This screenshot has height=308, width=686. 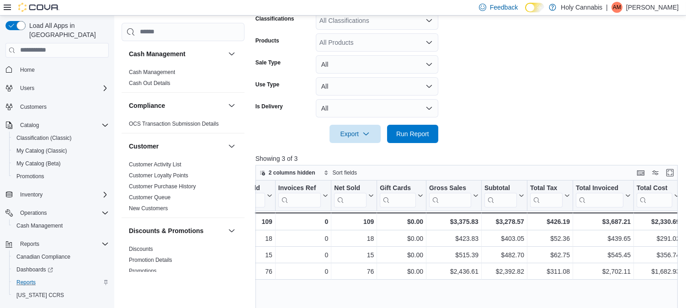 What do you see at coordinates (150, 260) in the screenshot?
I see `a: Promotion Details` at bounding box center [150, 260].